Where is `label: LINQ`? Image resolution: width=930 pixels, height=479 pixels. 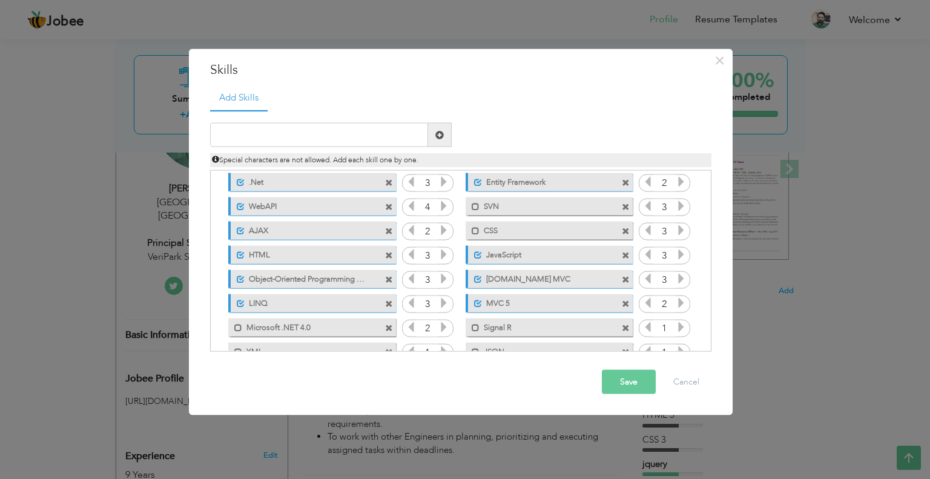 label: LINQ is located at coordinates (305, 301).